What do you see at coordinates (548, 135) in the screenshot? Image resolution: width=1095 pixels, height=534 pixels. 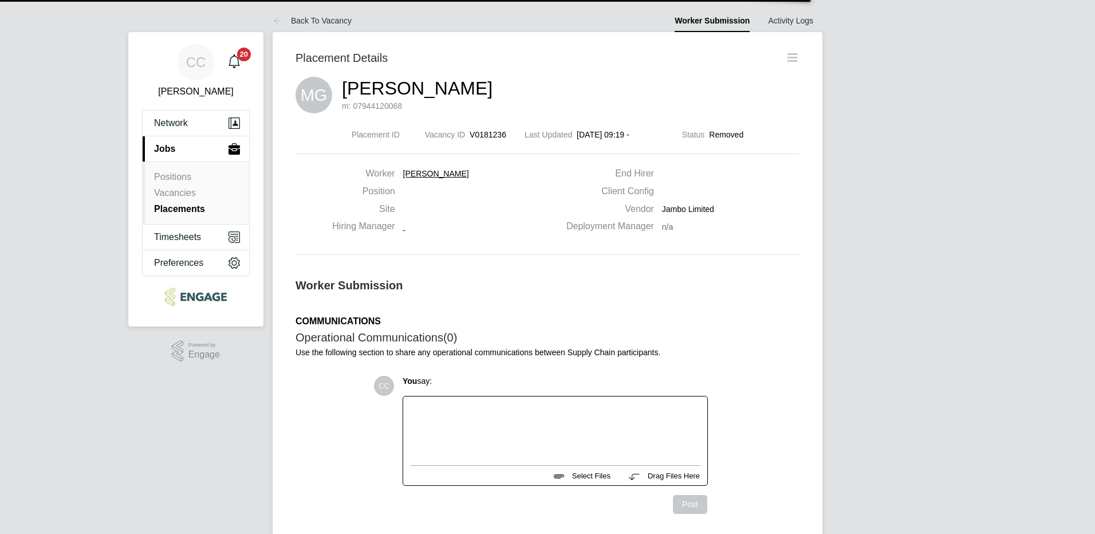 I see `label: Last Updated` at bounding box center [548, 135].